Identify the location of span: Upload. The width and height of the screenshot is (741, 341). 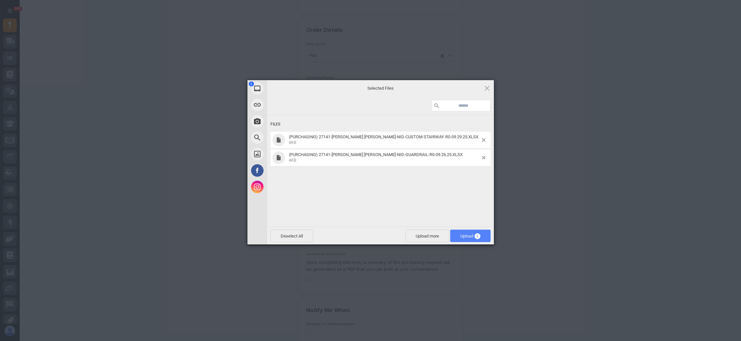
(470, 236).